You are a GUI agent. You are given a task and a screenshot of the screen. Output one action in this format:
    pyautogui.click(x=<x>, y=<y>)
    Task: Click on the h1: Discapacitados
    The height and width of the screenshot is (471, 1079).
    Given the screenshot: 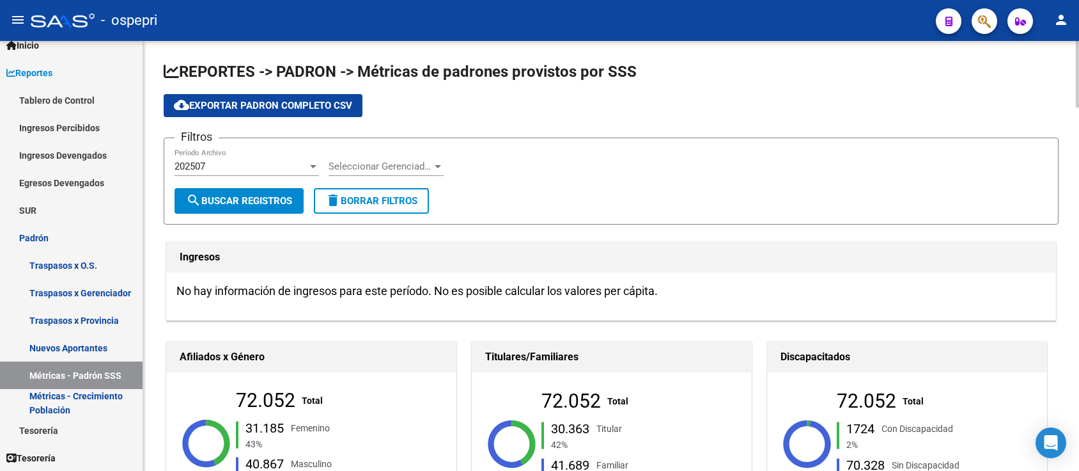 What is the action you would take?
    pyautogui.click(x=907, y=357)
    